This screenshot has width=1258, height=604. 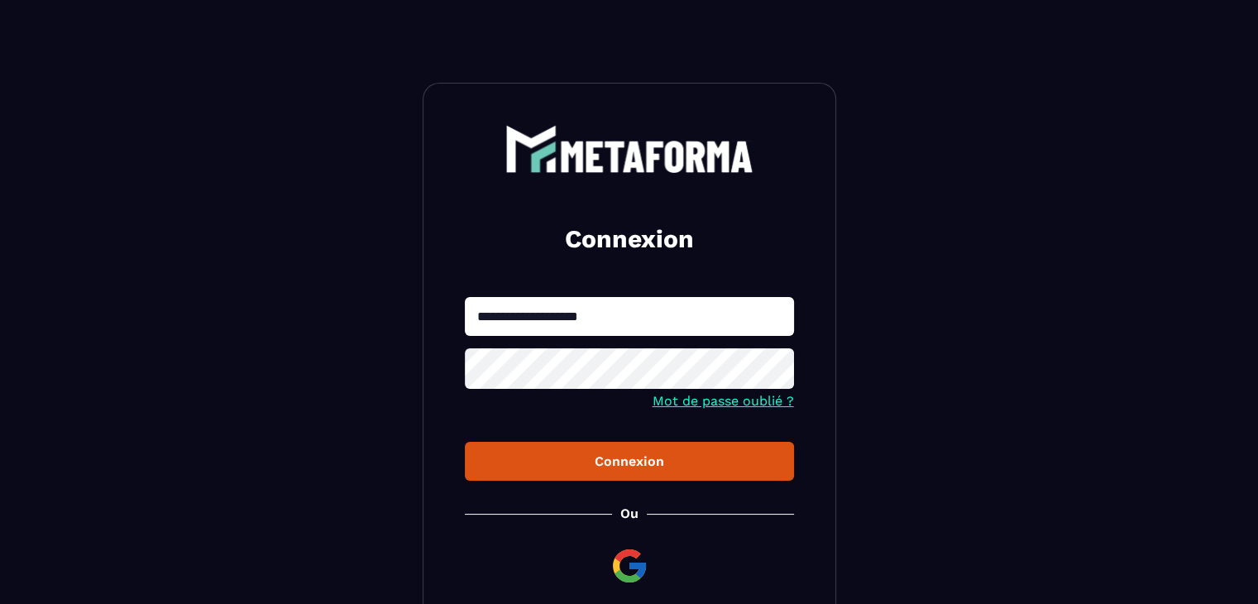 I want to click on div: Connexion, so click(x=629, y=461).